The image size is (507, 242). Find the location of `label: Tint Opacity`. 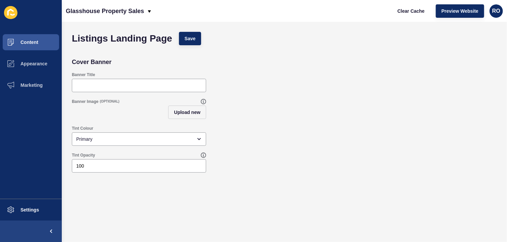

label: Tint Opacity is located at coordinates (83, 155).